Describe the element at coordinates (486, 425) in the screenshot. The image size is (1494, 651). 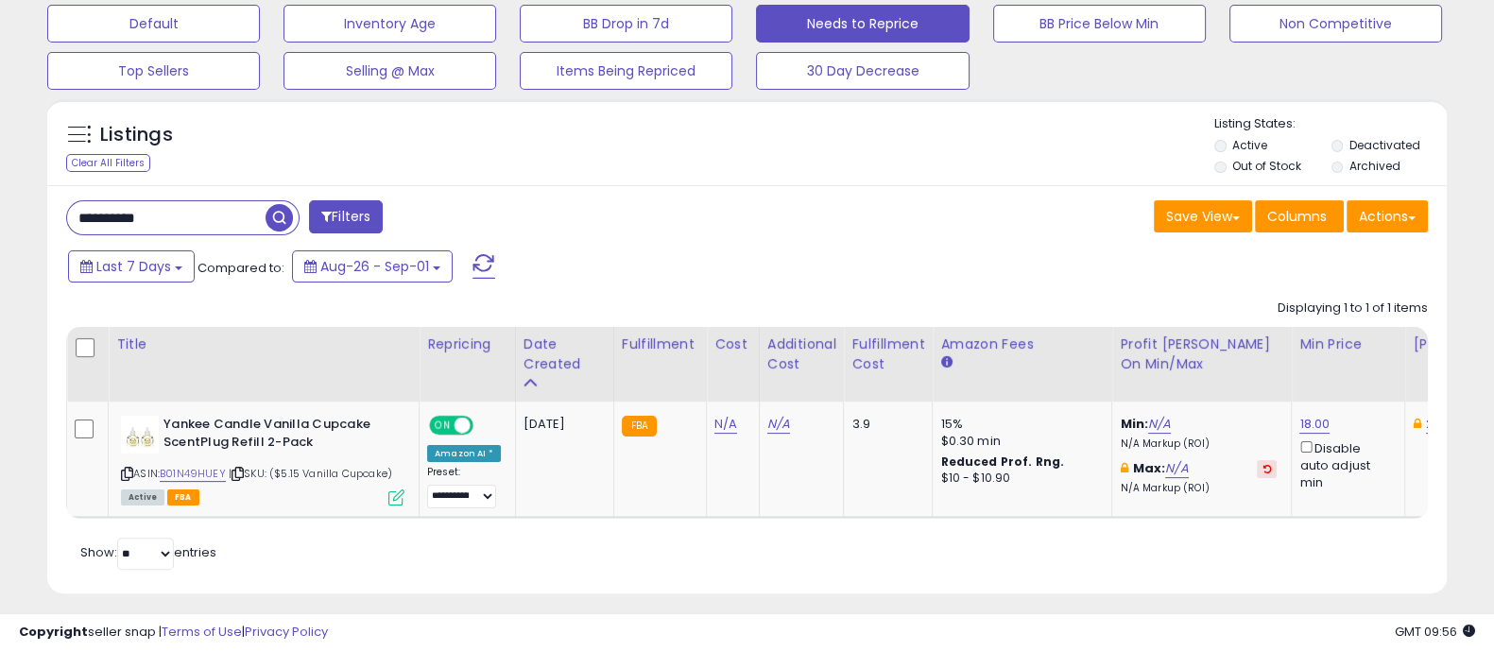
I see `span: OFF` at that location.